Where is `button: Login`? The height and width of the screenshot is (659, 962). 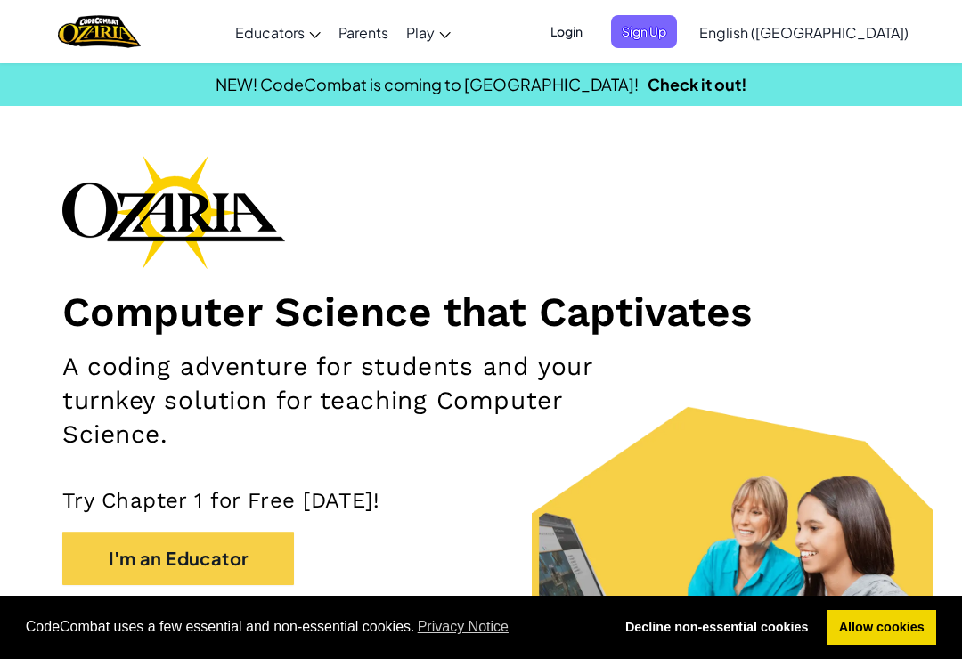 button: Login is located at coordinates (567, 31).